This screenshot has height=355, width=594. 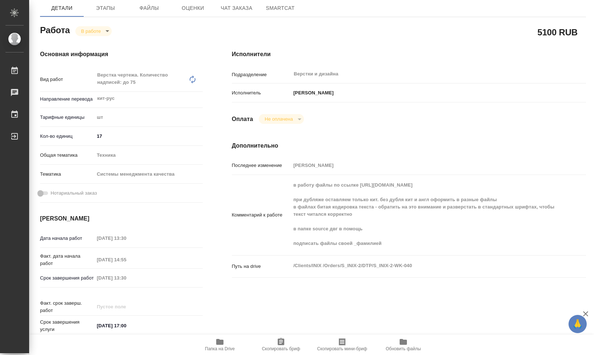 What do you see at coordinates (261, 75) in the screenshot?
I see `p: Подразделение` at bounding box center [261, 75].